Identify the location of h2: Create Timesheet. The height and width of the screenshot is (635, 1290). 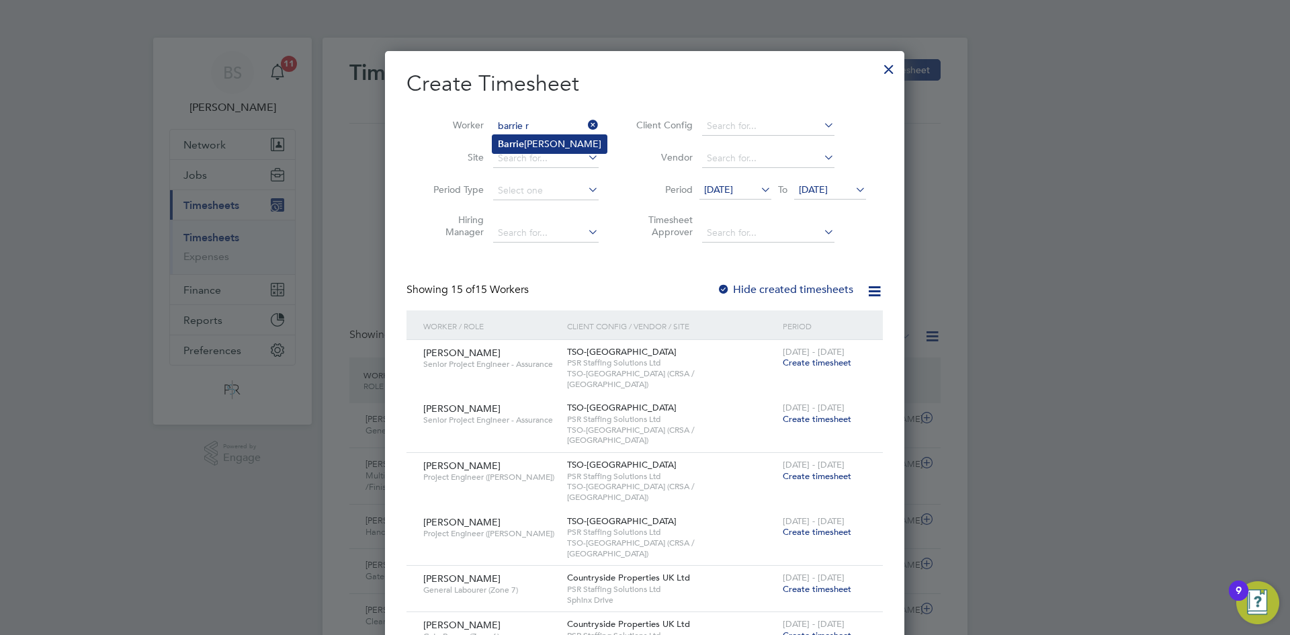
(644, 84).